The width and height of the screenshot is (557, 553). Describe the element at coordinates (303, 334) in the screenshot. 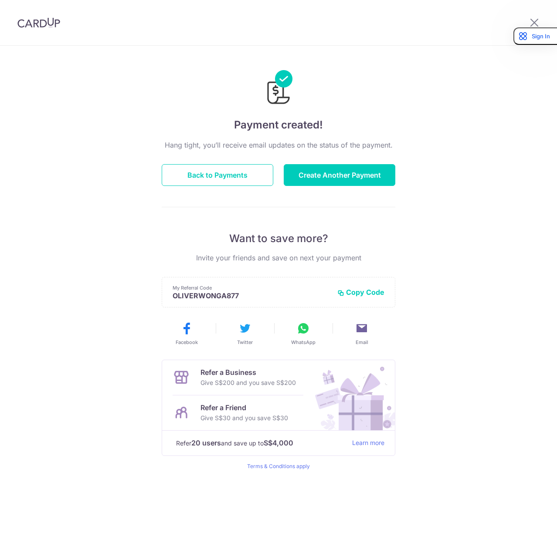

I see `button: WhatsApp` at that location.